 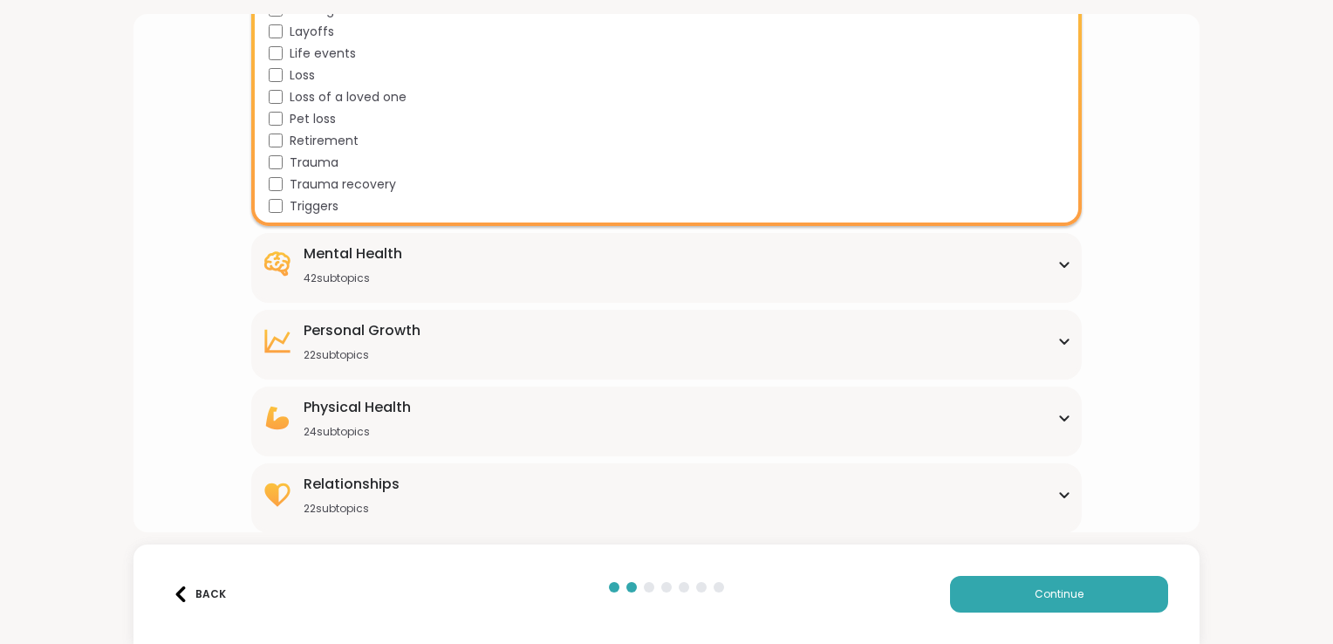 What do you see at coordinates (314, 206) in the screenshot?
I see `span: Triggers` at bounding box center [314, 206].